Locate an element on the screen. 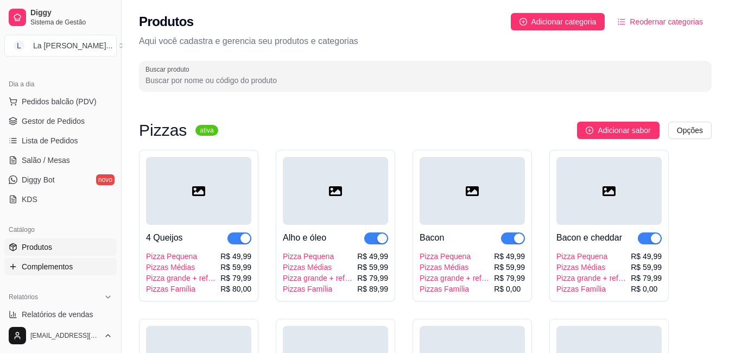 The height and width of the screenshot is (353, 729). button: Opções is located at coordinates (690, 130).